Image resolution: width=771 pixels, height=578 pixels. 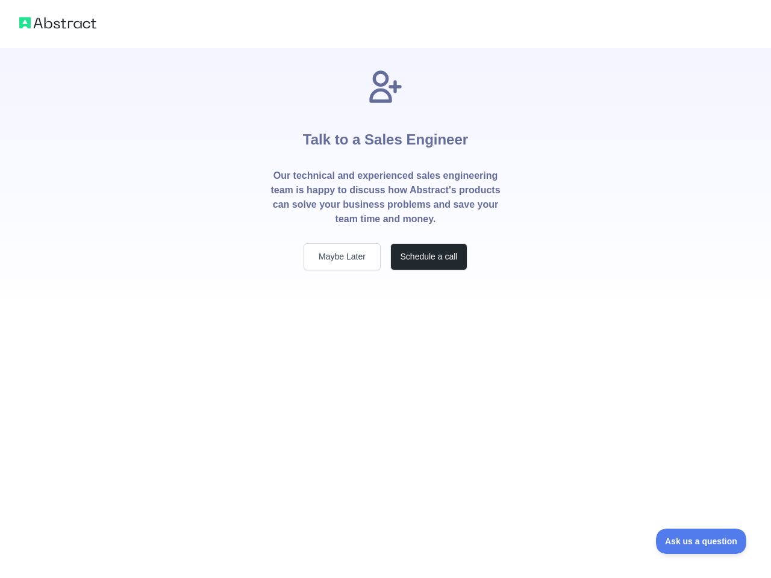 I want to click on button: Schedule a call, so click(x=429, y=257).